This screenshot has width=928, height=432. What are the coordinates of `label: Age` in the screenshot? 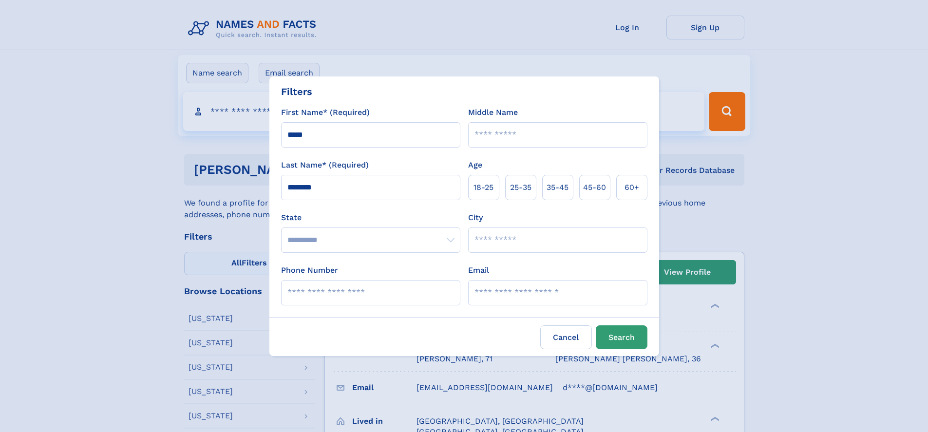 It's located at (475, 165).